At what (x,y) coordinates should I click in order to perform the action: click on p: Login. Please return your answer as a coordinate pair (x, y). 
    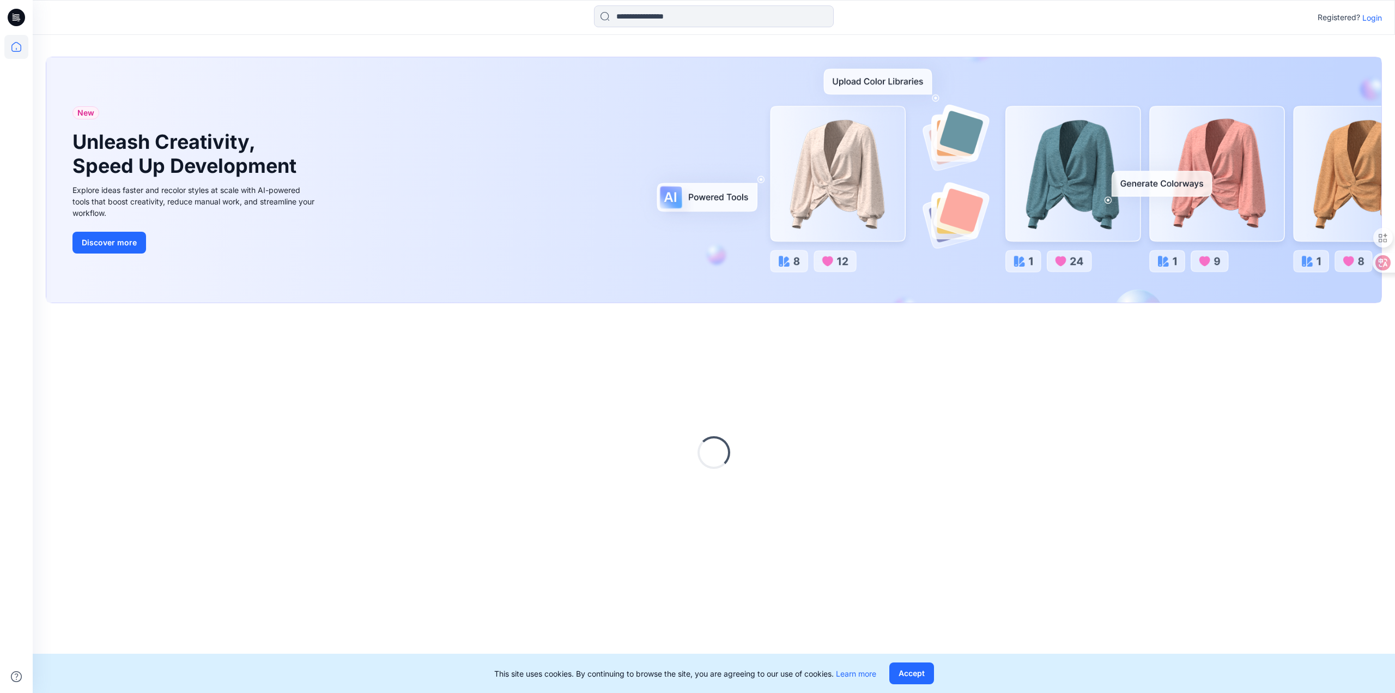
    Looking at the image, I should click on (1372, 17).